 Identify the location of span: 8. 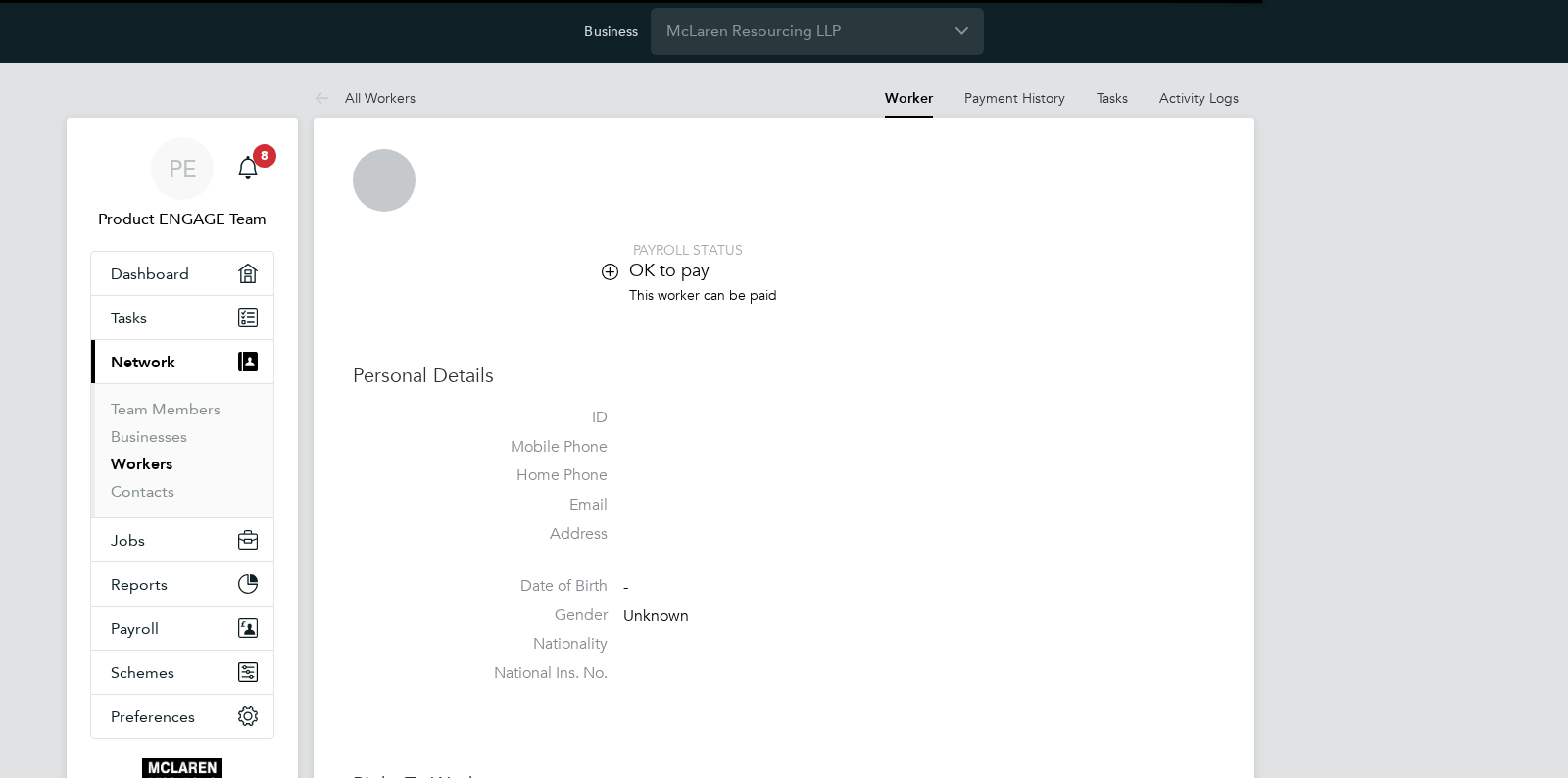
(265, 156).